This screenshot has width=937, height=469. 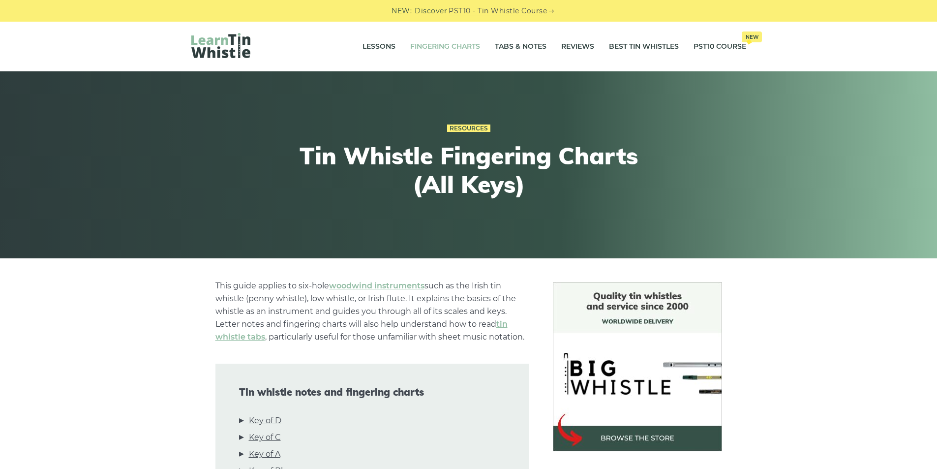 I want to click on img: BigWhistle Tin Whistle Store, so click(x=638, y=367).